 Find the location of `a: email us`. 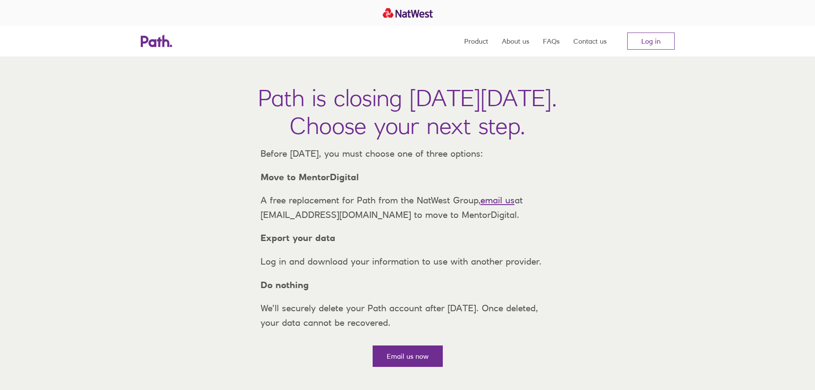

a: email us is located at coordinates (497, 200).